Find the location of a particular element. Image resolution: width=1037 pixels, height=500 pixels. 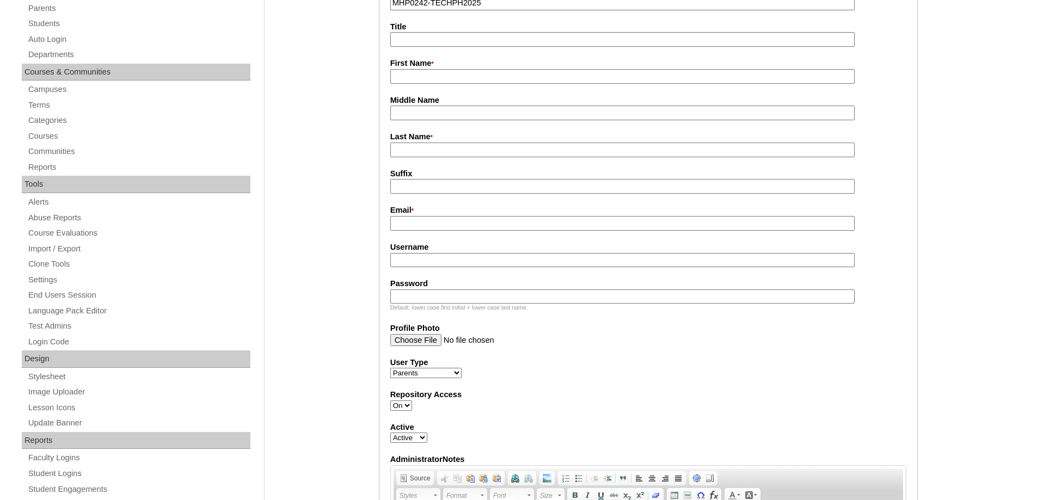

label: AdministratorNotes is located at coordinates (649, 460).